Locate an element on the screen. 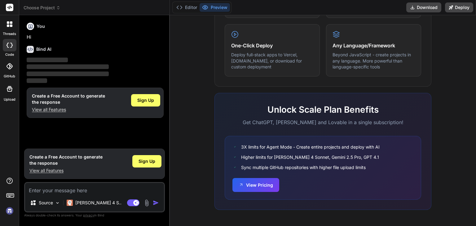  p: Beyond JavaScript - create projects in any language. More powerful than language-specific tools is located at coordinates (374, 61).